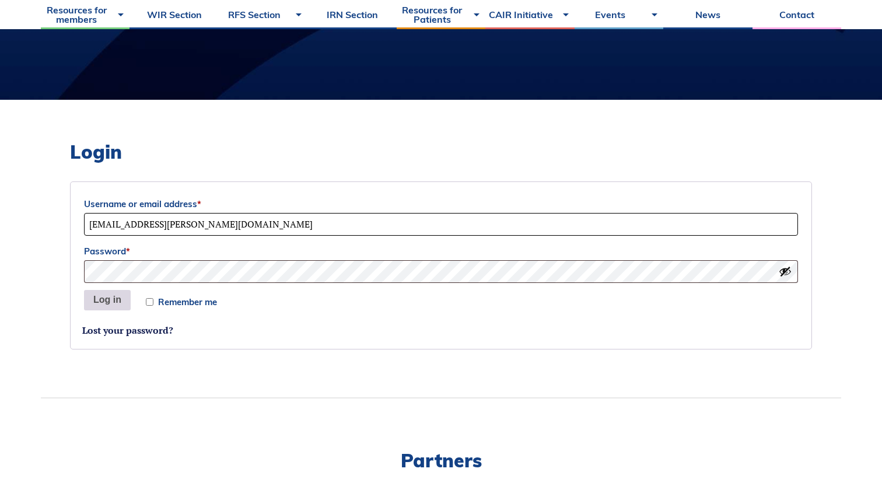  I want to click on label: Password, so click(441, 251).